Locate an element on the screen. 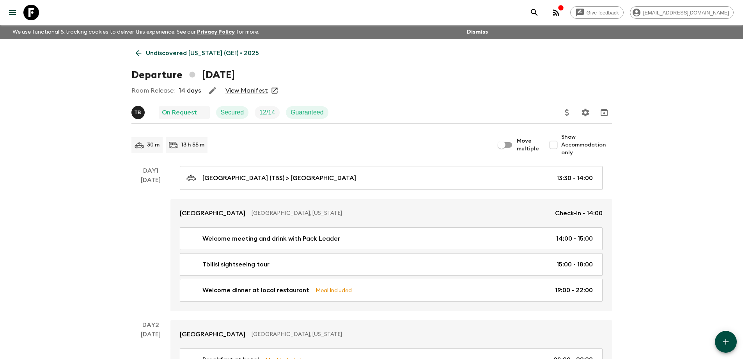 The image size is (743, 359). a: Give feedback is located at coordinates (597, 12).